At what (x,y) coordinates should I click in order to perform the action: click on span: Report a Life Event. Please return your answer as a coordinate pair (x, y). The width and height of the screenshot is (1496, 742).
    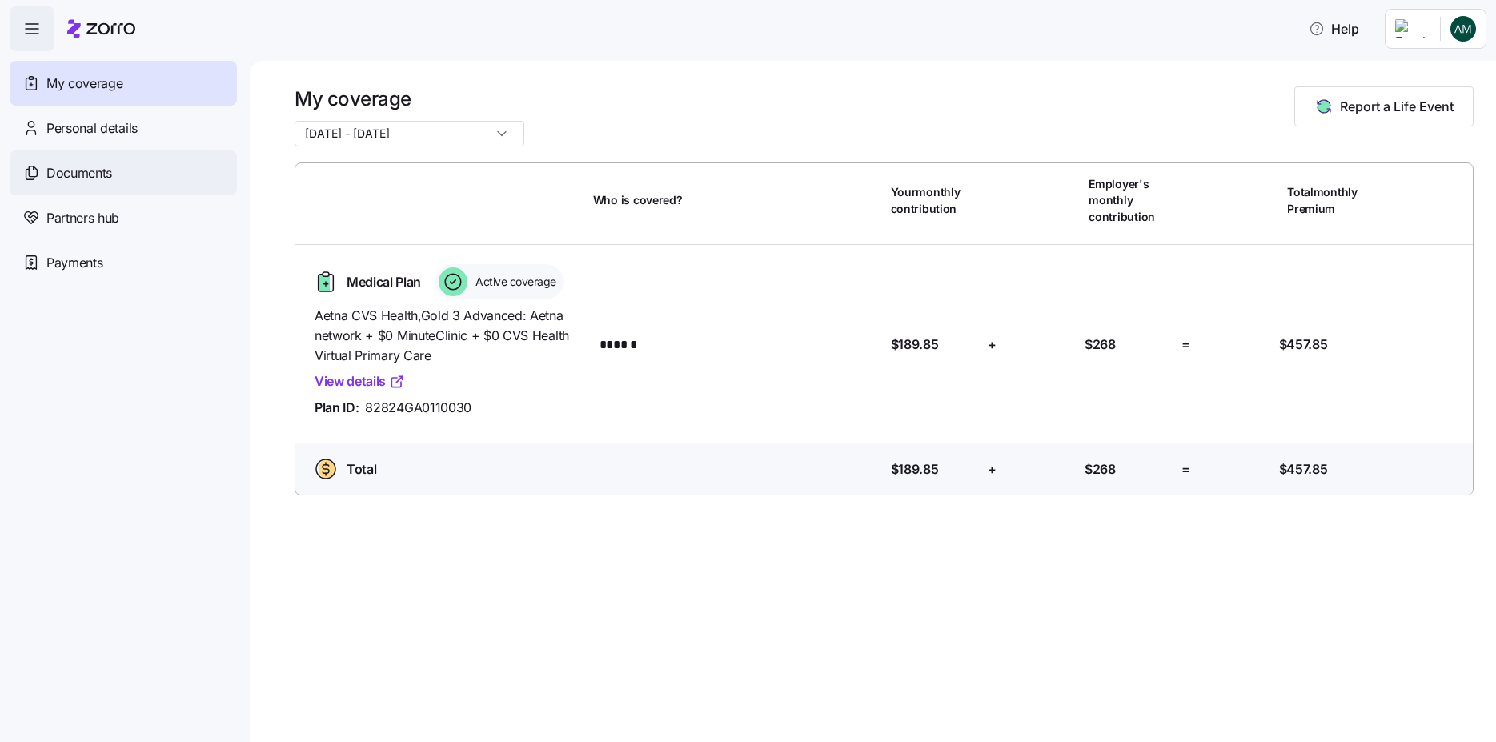
    Looking at the image, I should click on (1397, 106).